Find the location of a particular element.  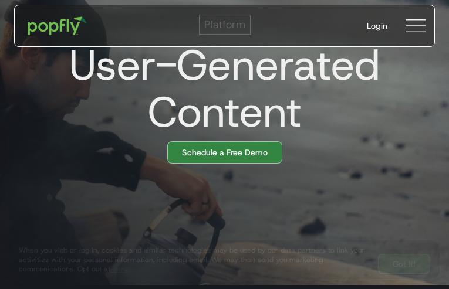

h1: User-Generated Content is located at coordinates (219, 89).